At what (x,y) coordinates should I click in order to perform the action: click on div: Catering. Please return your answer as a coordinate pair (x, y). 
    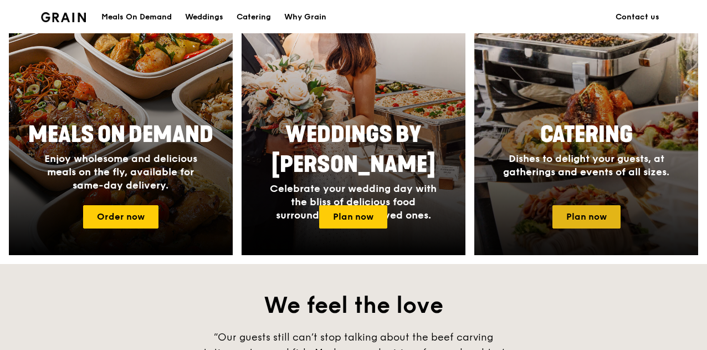
    Looking at the image, I should click on (254, 17).